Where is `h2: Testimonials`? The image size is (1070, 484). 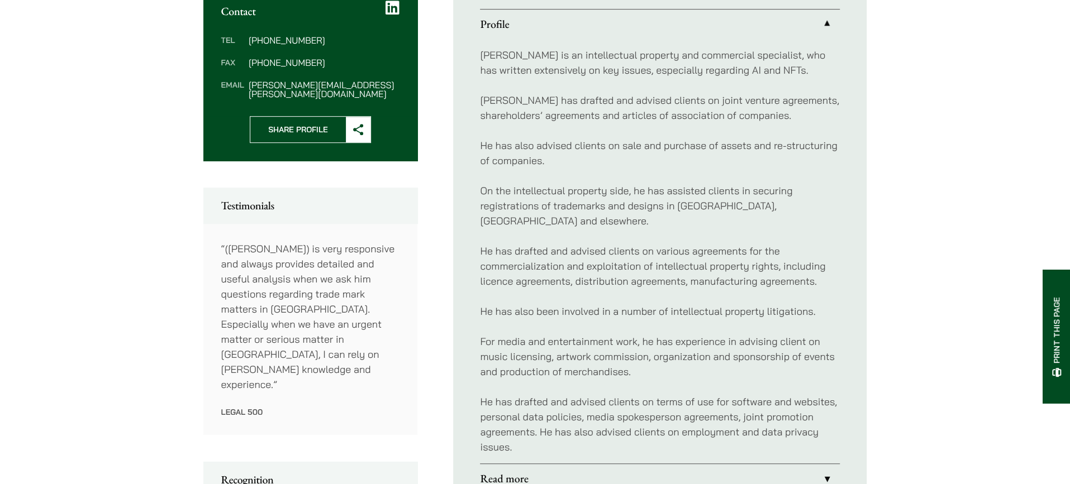 h2: Testimonials is located at coordinates (311, 206).